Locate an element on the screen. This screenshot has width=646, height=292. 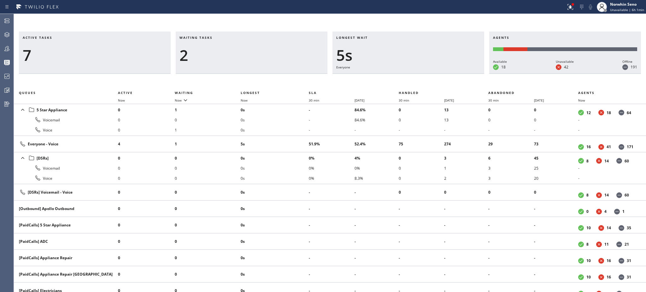
div: Norwhin Seno is located at coordinates (627, 4).